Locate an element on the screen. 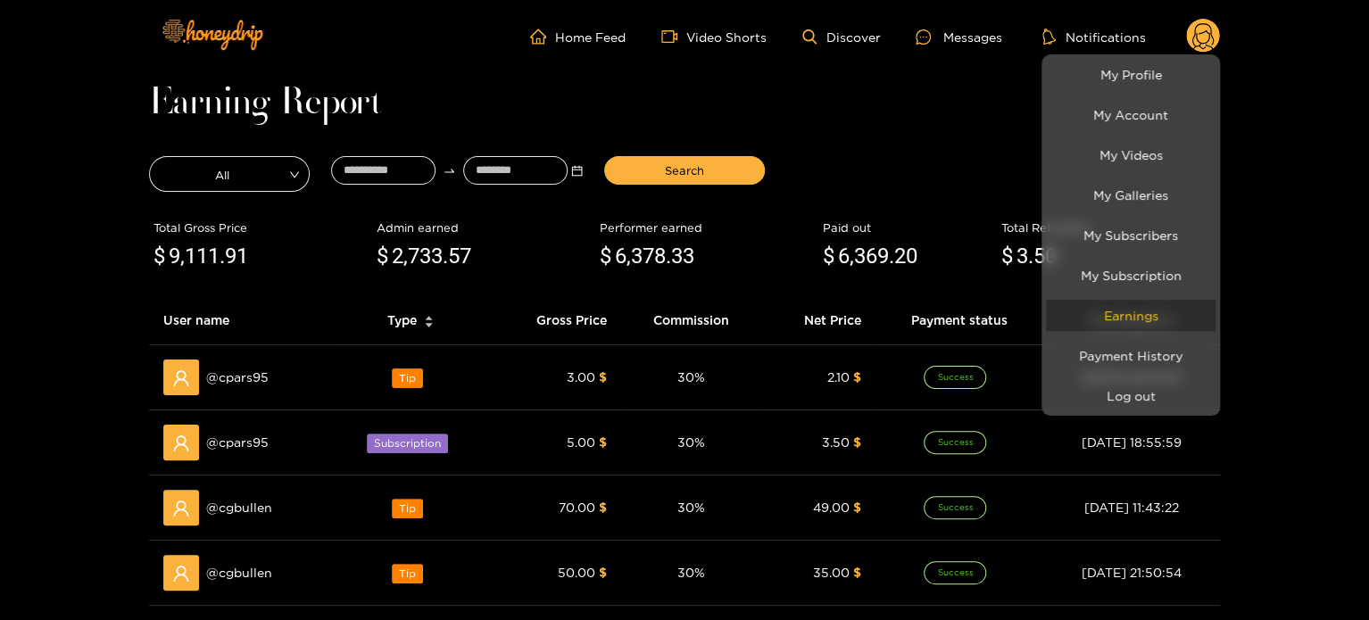 This screenshot has width=1369, height=620. a: Earnings is located at coordinates (1130, 315).